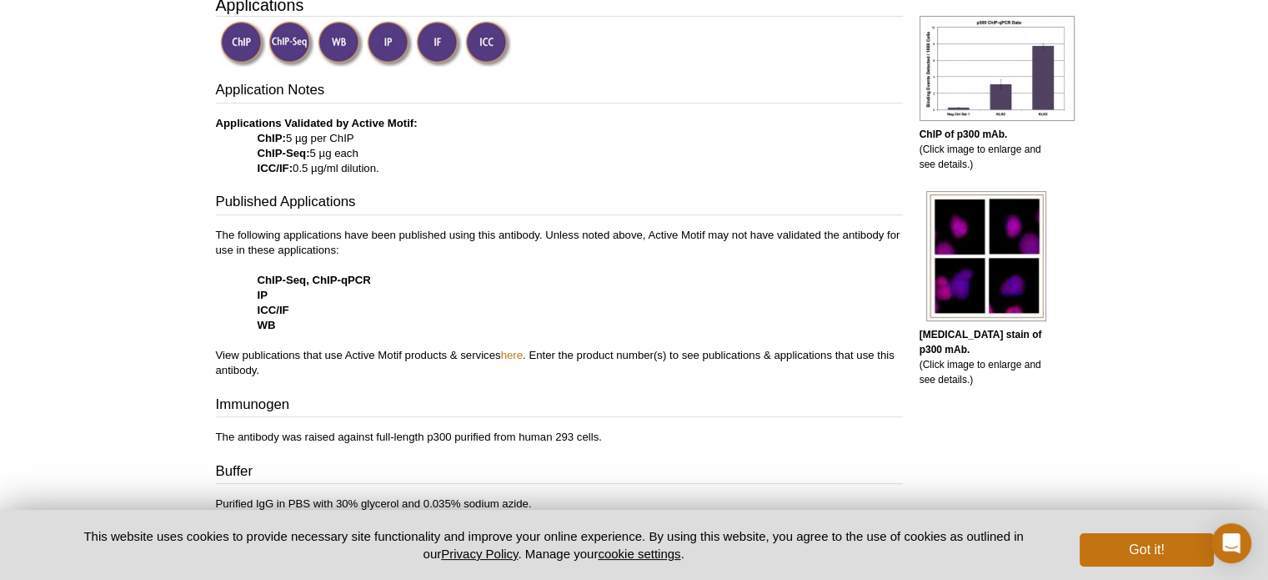  What do you see at coordinates (243, 43) in the screenshot?
I see `img: ChIP Validated` at bounding box center [243, 43].